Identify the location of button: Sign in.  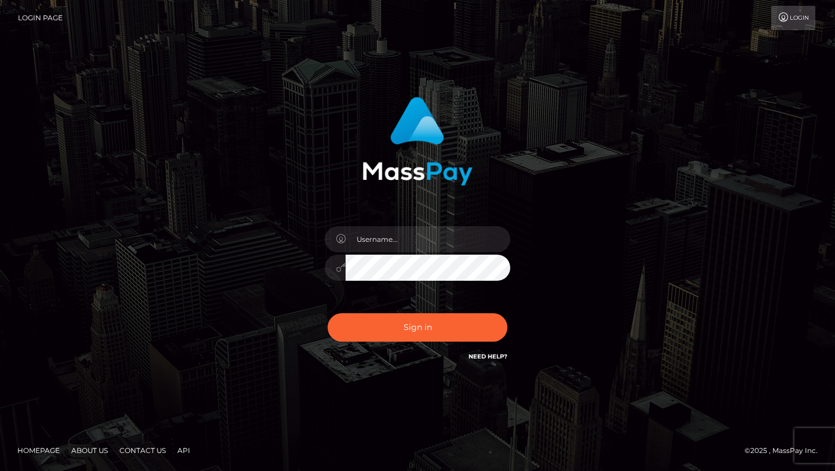
(417, 327).